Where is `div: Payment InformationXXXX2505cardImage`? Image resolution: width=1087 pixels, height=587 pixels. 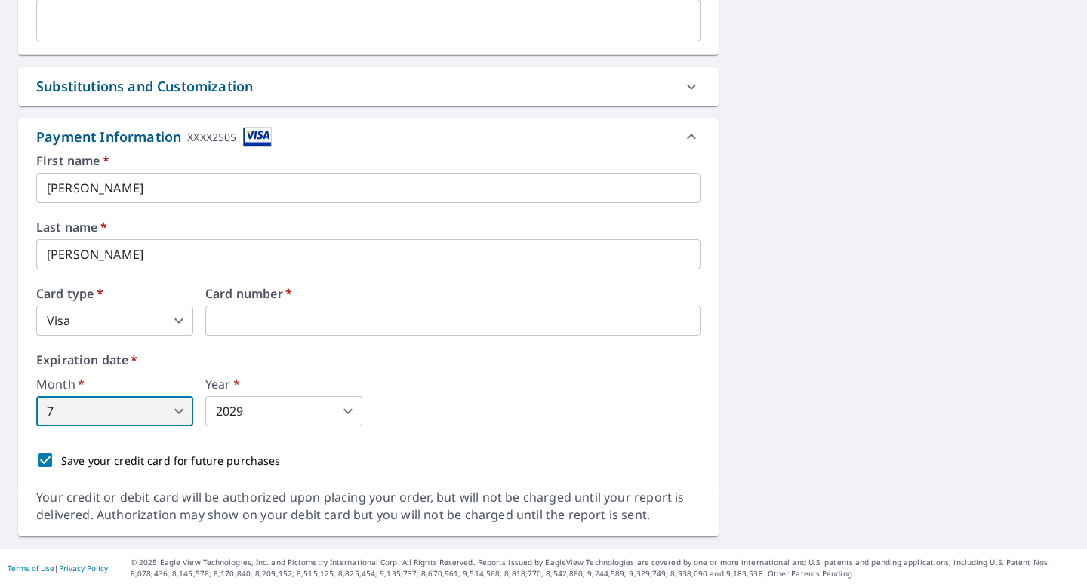 div: Payment InformationXXXX2505cardImage is located at coordinates (368, 137).